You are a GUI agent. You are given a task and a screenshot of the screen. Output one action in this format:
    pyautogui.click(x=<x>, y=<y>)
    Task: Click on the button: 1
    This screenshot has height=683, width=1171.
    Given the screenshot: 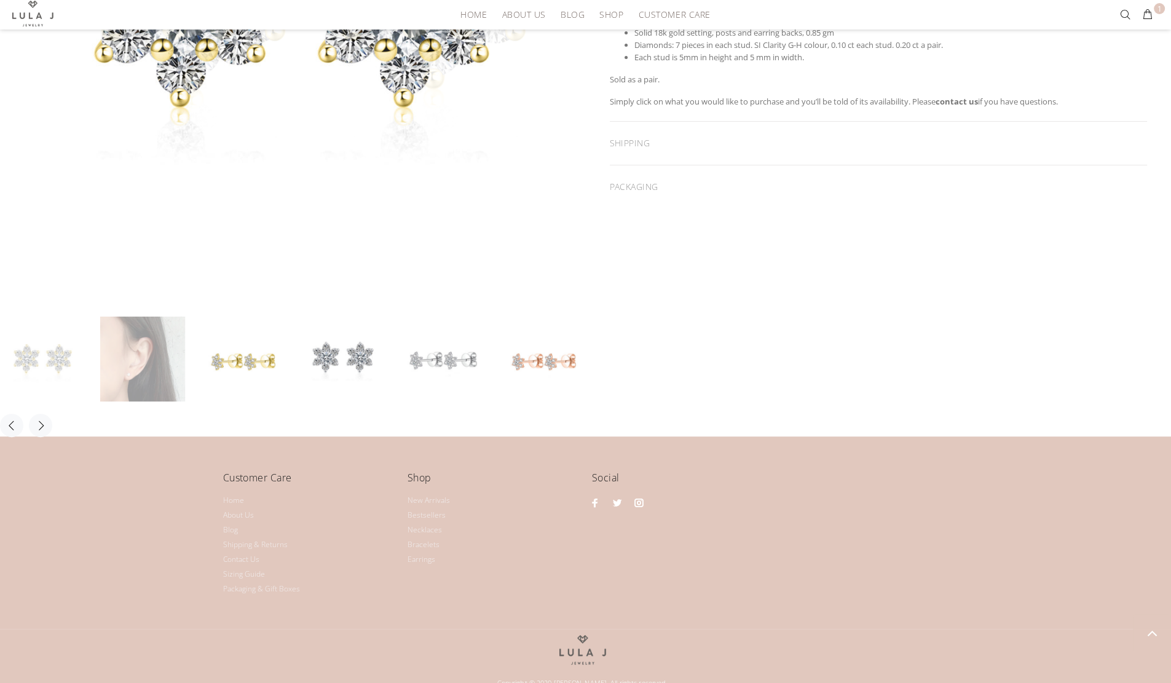 What is the action you would take?
    pyautogui.click(x=1147, y=15)
    